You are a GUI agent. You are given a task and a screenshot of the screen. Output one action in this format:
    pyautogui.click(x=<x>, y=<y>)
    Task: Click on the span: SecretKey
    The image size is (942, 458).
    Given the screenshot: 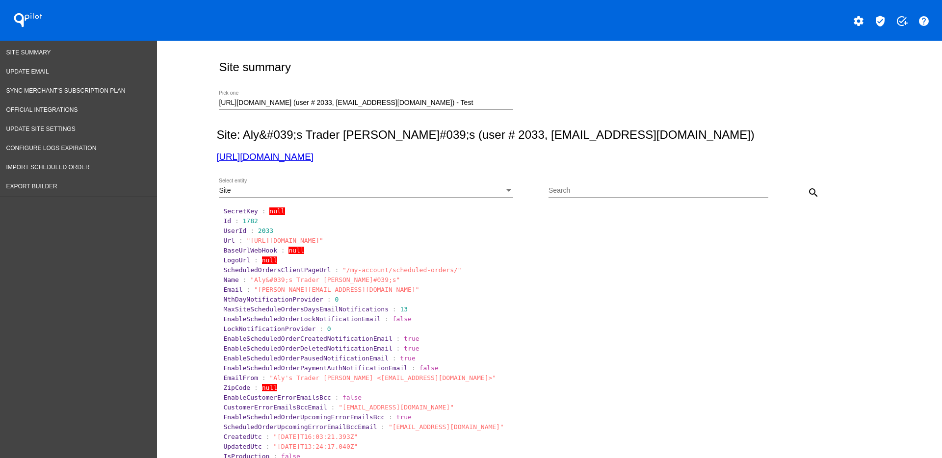 What is the action you would take?
    pyautogui.click(x=240, y=211)
    